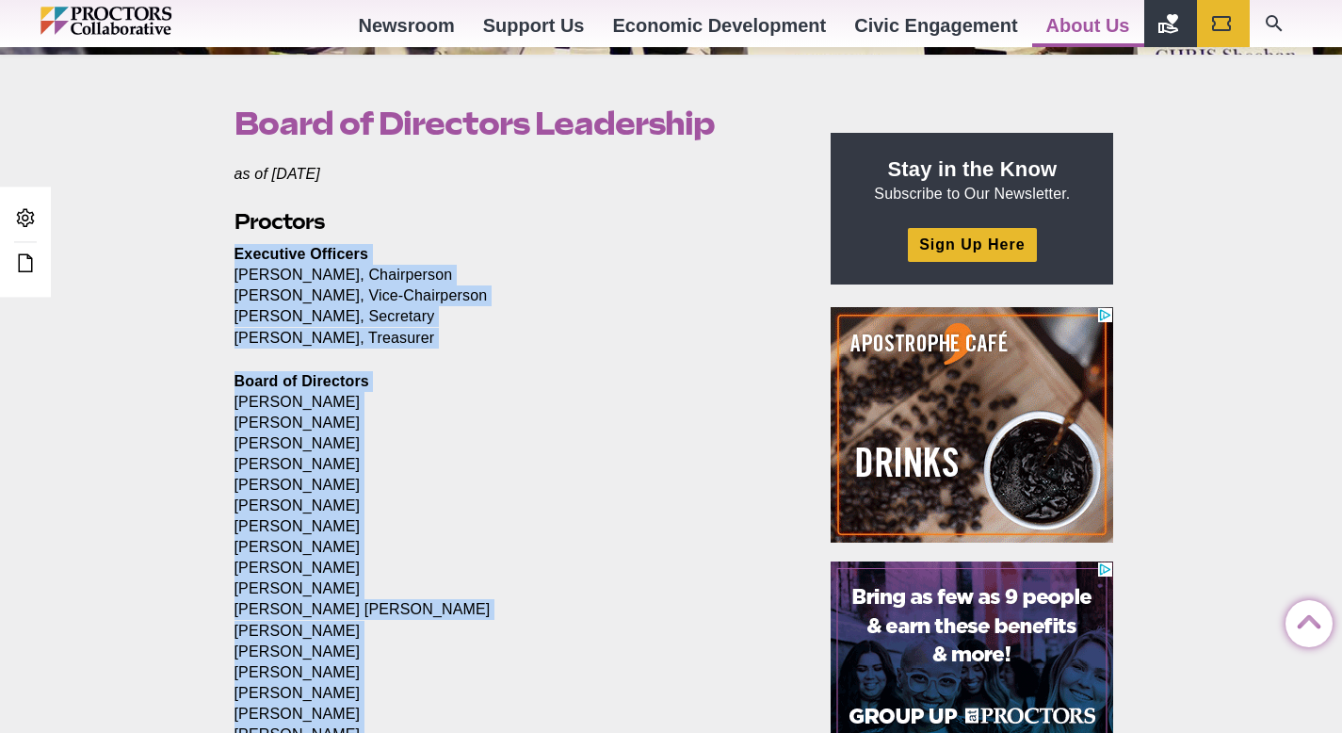  What do you see at coordinates (25, 219) in the screenshot?
I see `a: Admin Area` at bounding box center [25, 219].